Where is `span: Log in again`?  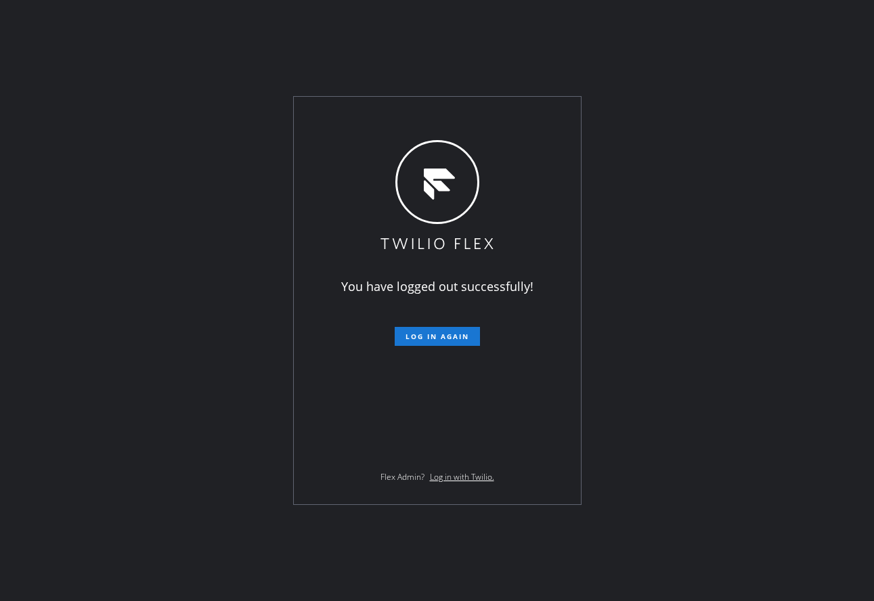 span: Log in again is located at coordinates (437, 336).